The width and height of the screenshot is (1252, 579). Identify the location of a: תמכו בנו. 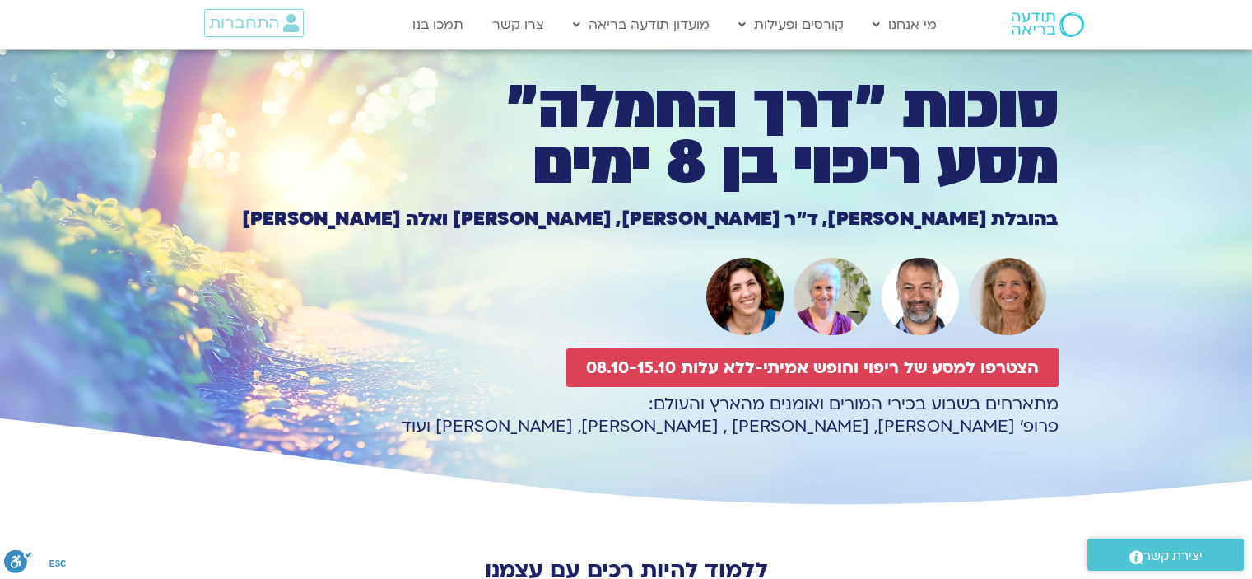
(438, 25).